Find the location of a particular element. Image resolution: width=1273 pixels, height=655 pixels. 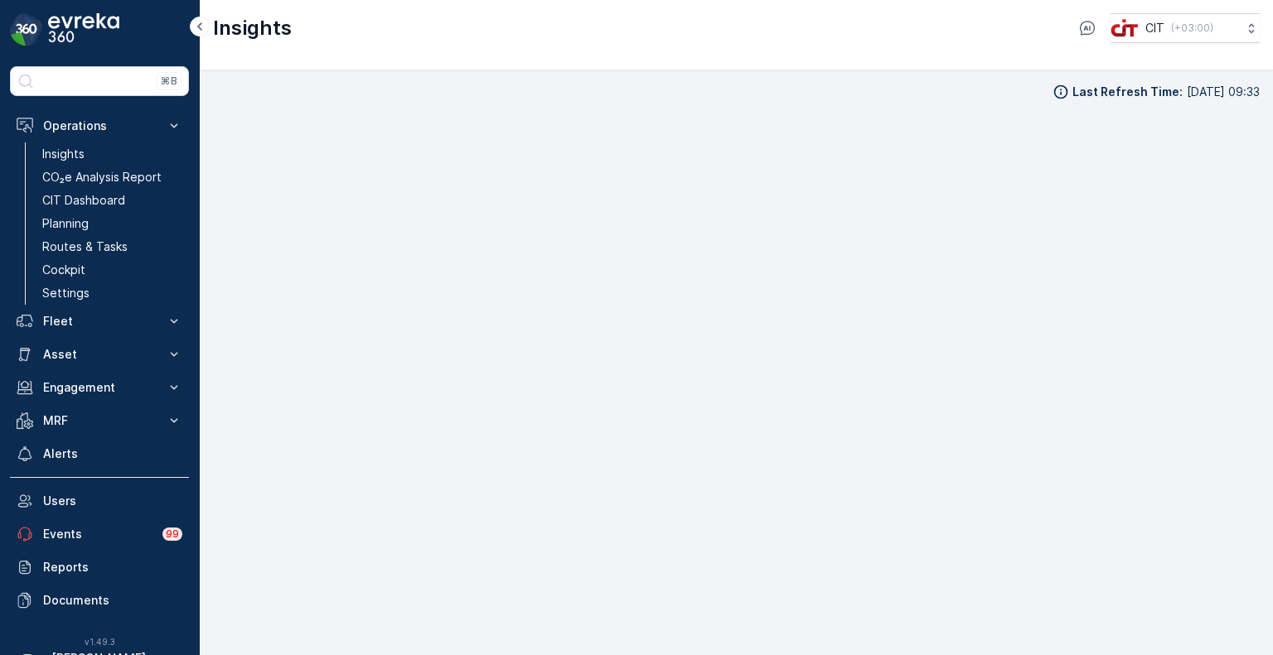

p: ⌘B is located at coordinates (169, 81).